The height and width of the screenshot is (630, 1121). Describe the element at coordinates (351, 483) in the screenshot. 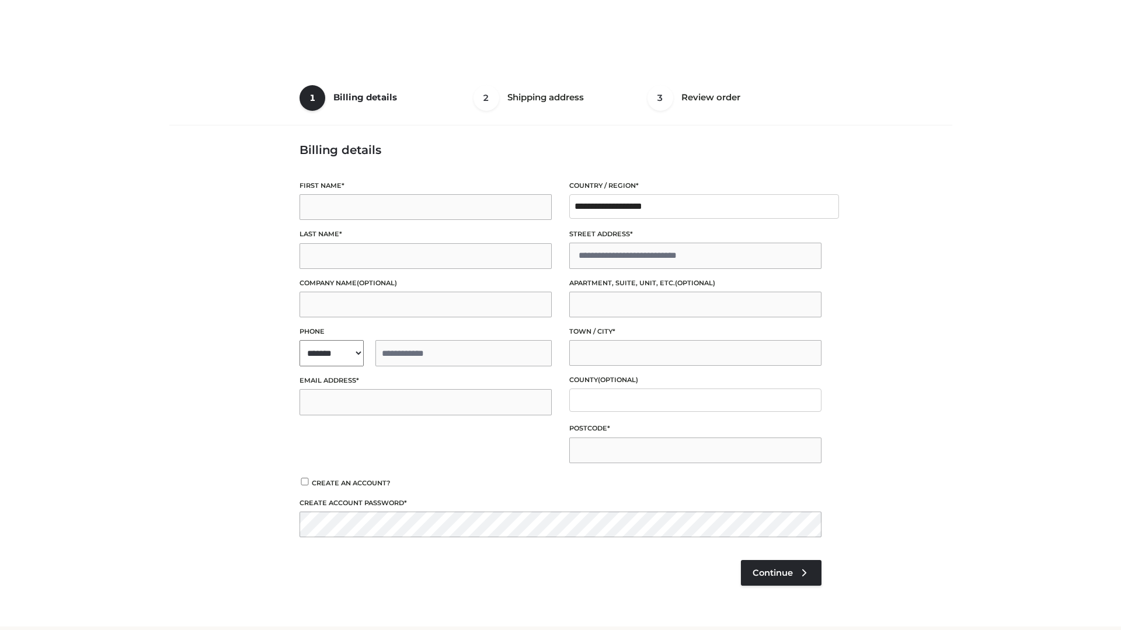

I see `span: Create an account?` at that location.